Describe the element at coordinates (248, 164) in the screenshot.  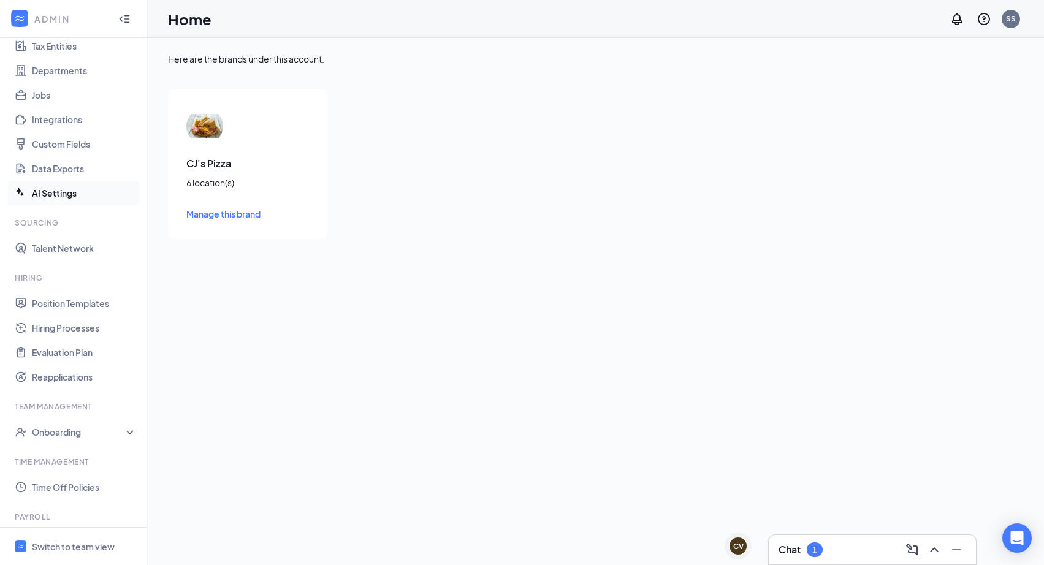
I see `h3: CJ's Pizza` at that location.